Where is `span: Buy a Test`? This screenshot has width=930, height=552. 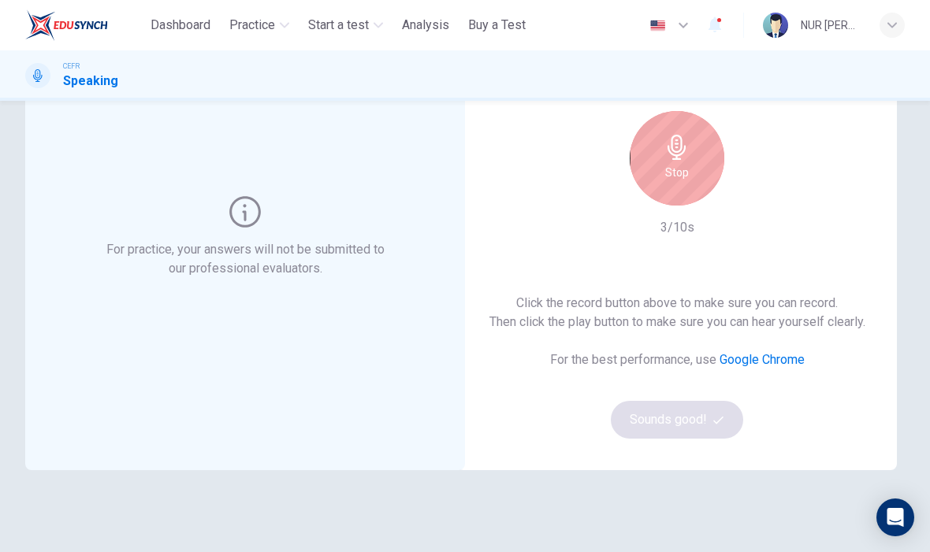 span: Buy a Test is located at coordinates (496, 25).